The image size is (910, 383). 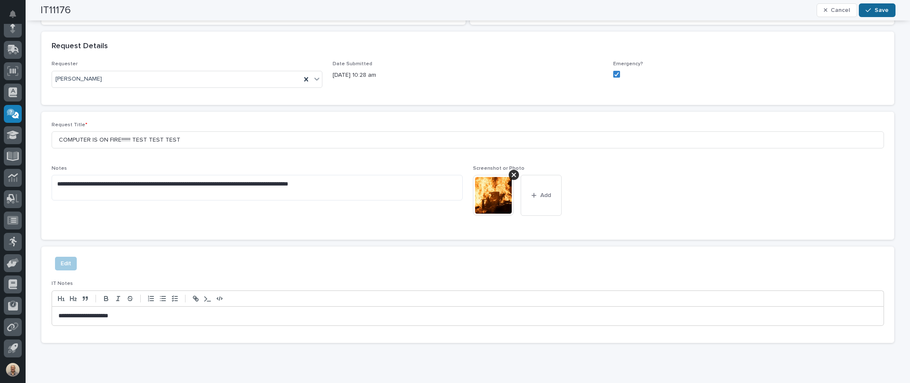 What do you see at coordinates (64, 64) in the screenshot?
I see `span: Requester` at bounding box center [64, 64].